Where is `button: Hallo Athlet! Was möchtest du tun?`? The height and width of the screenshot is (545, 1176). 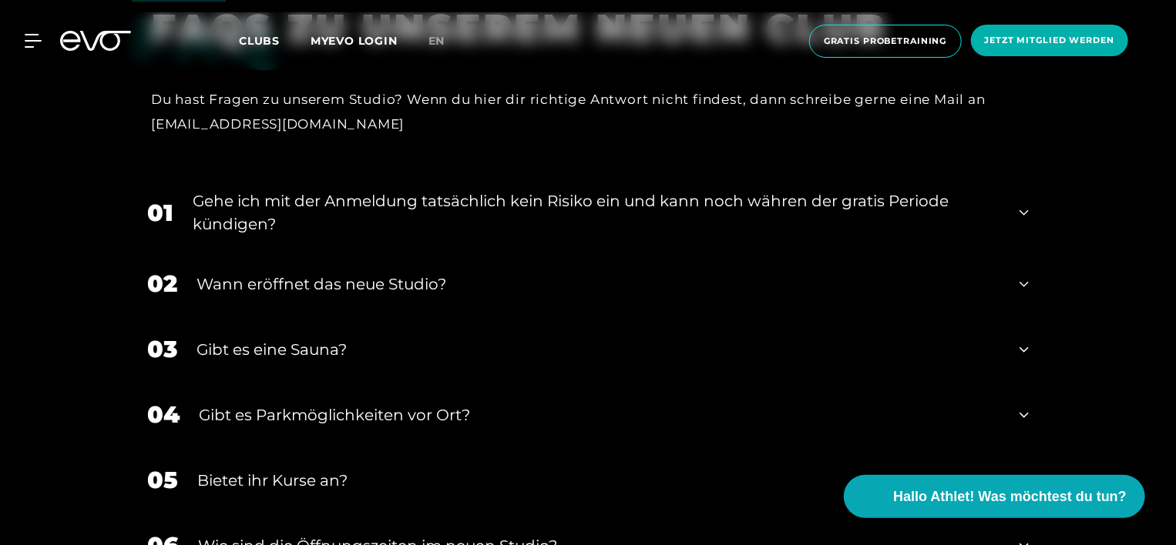
button: Hallo Athlet! Was möchtest du tun? is located at coordinates (994, 497).